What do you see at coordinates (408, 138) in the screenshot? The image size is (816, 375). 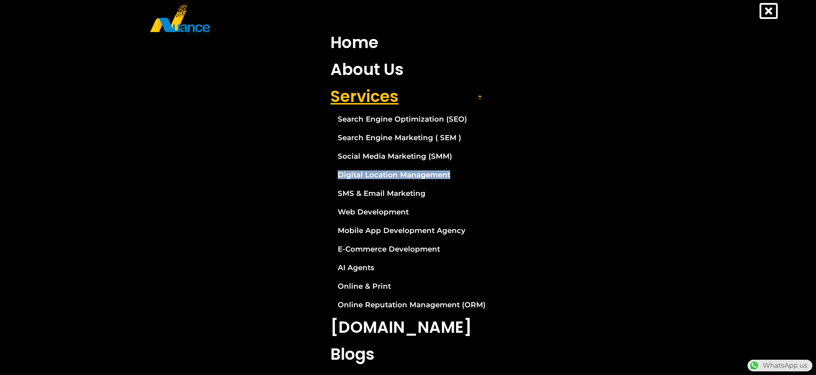 I see `a: Search Engine Marketing ( SEM )` at bounding box center [408, 138].